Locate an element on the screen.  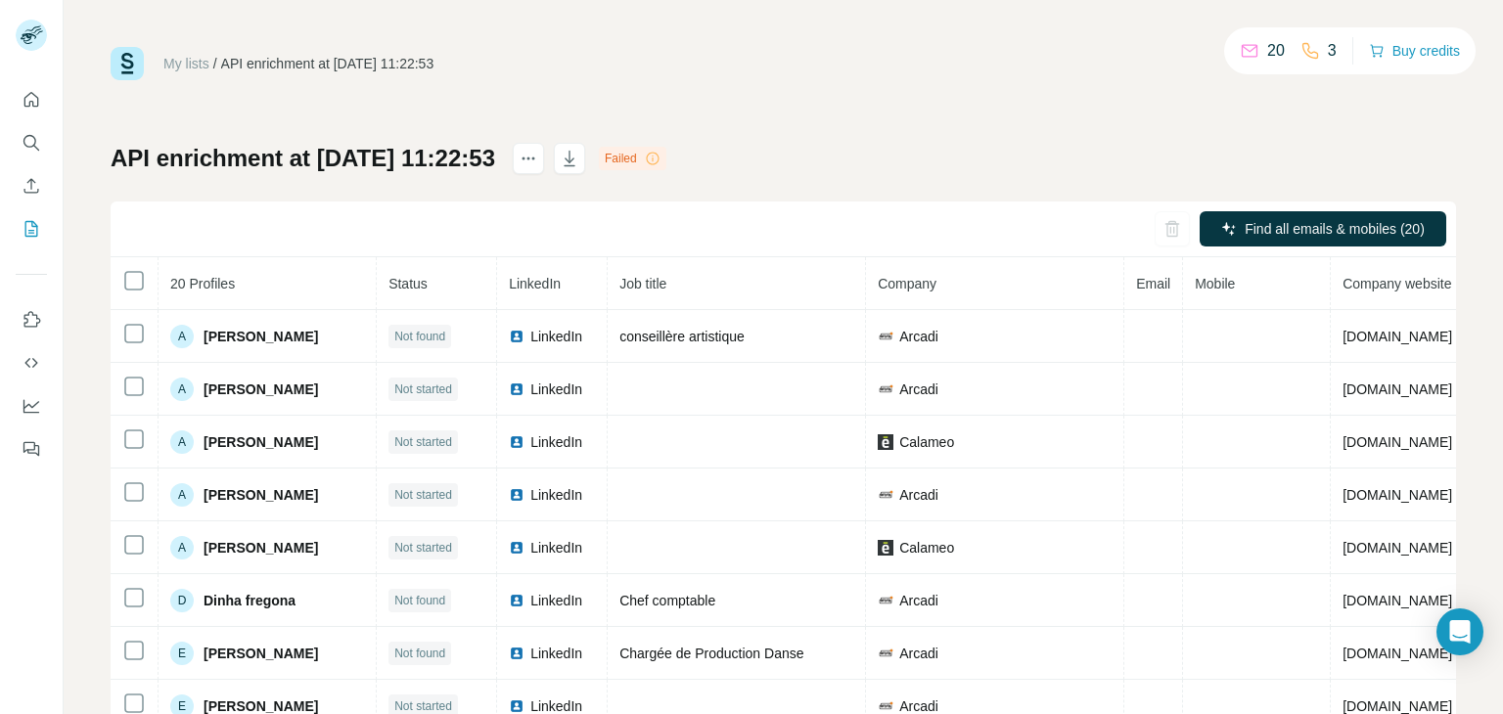
span: Mobile is located at coordinates (1215, 284).